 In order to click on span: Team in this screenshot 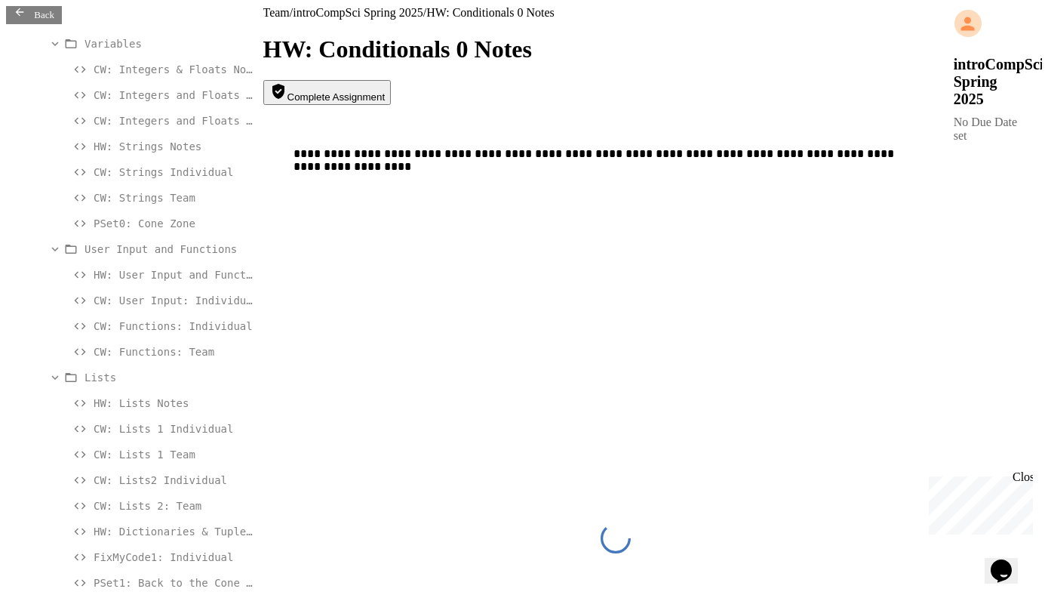, I will do `click(276, 12)`.